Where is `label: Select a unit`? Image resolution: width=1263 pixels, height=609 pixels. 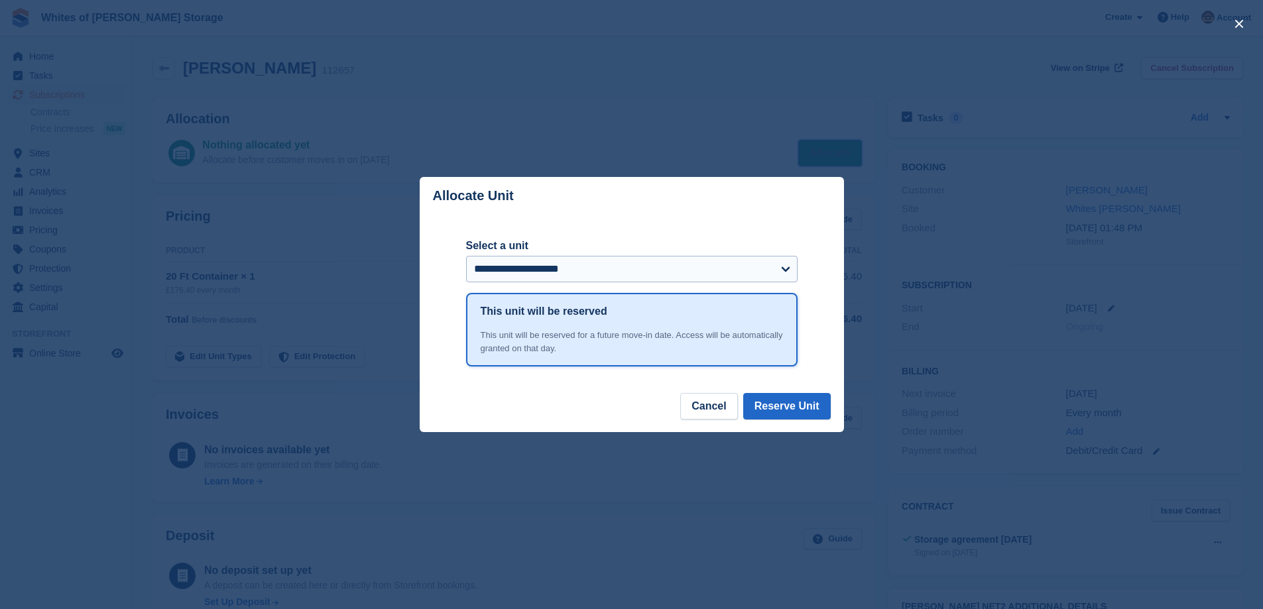 label: Select a unit is located at coordinates (632, 246).